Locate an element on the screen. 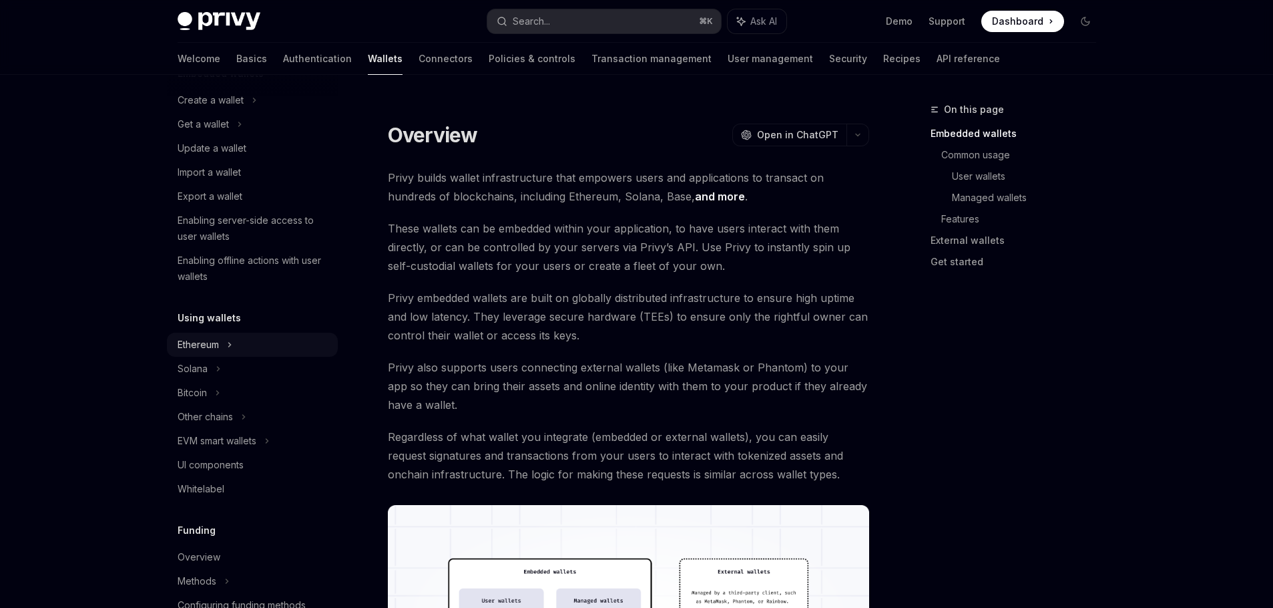 This screenshot has width=1273, height=608. div: Get a wallet is located at coordinates (203, 124).